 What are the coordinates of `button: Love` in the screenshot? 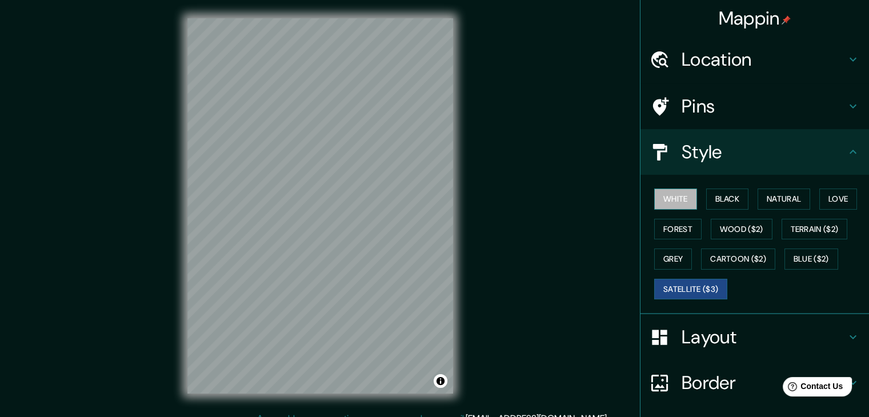 It's located at (838, 199).